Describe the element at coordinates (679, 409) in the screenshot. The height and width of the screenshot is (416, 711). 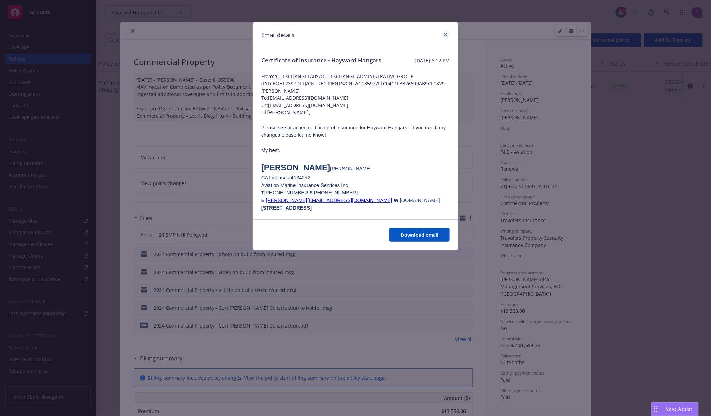
I see `span: Nova Assist` at that location.